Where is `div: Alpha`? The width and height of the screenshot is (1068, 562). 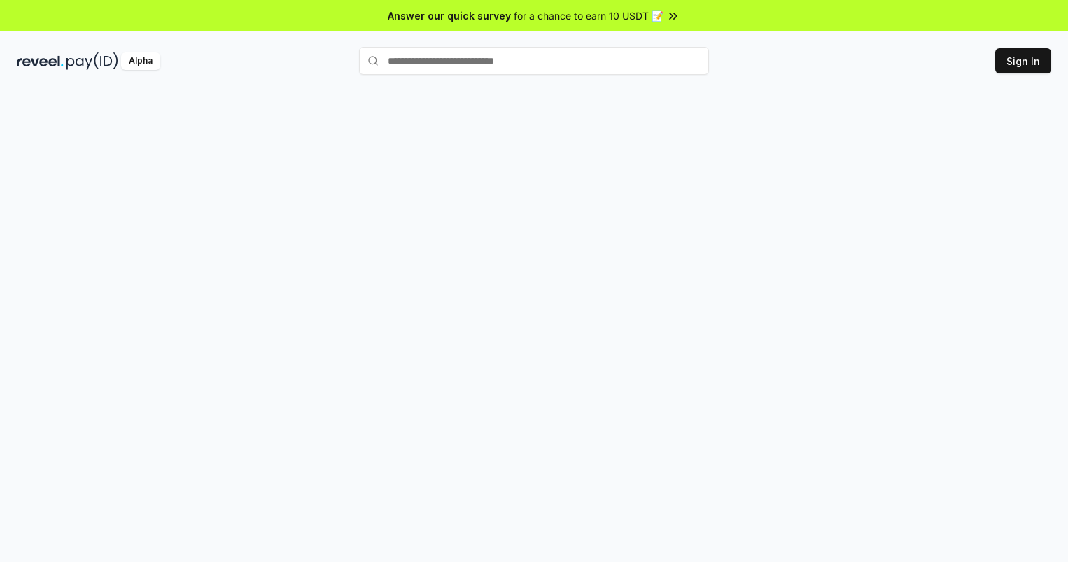
div: Alpha is located at coordinates (141, 61).